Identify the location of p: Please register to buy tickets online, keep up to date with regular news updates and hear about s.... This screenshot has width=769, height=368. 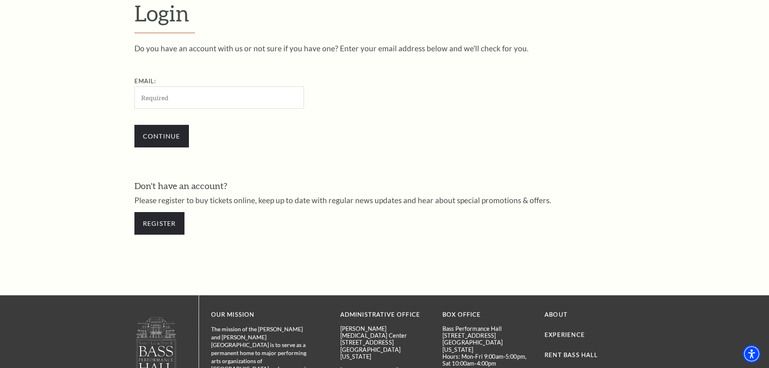
(384, 200).